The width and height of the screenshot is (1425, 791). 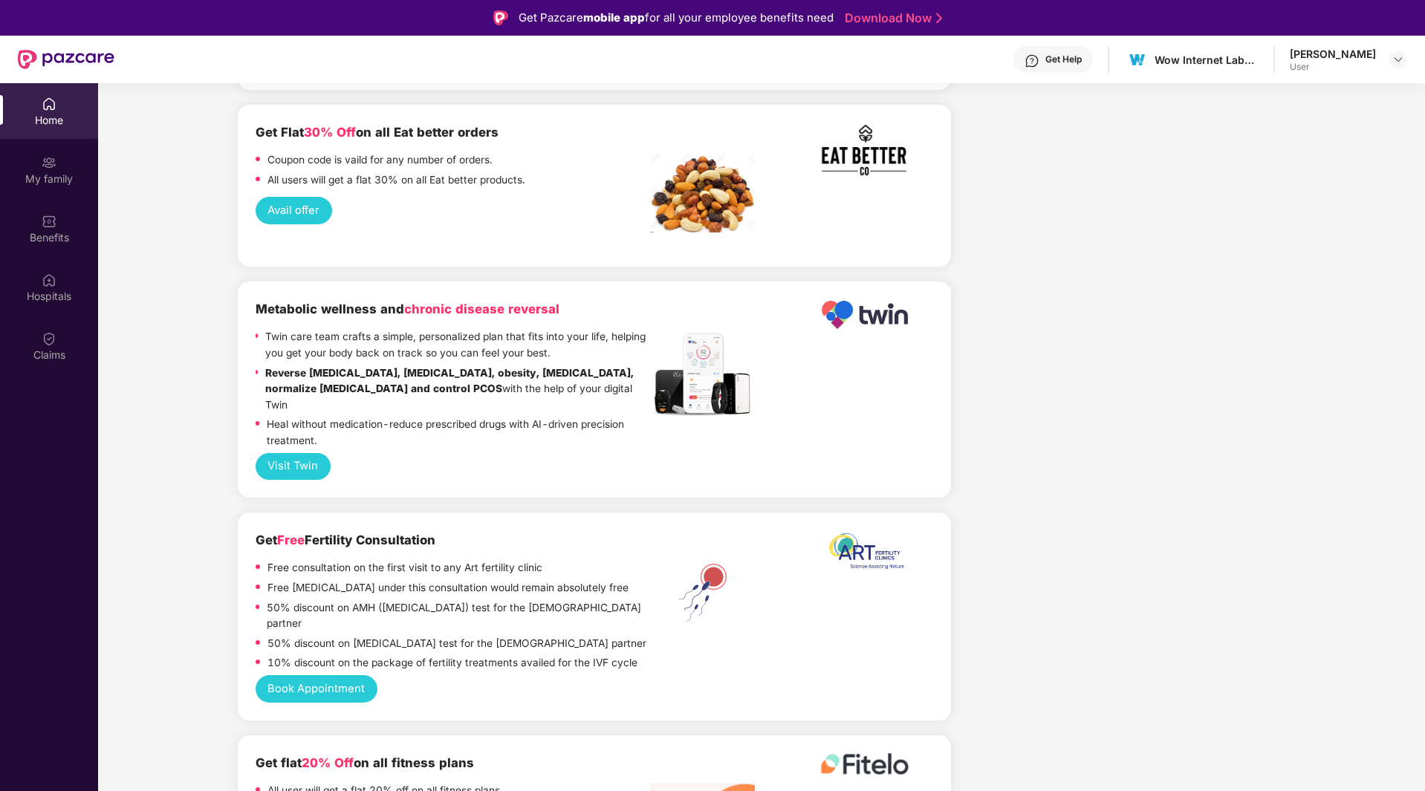 What do you see at coordinates (293, 210) in the screenshot?
I see `button: Avail offer` at bounding box center [293, 210].